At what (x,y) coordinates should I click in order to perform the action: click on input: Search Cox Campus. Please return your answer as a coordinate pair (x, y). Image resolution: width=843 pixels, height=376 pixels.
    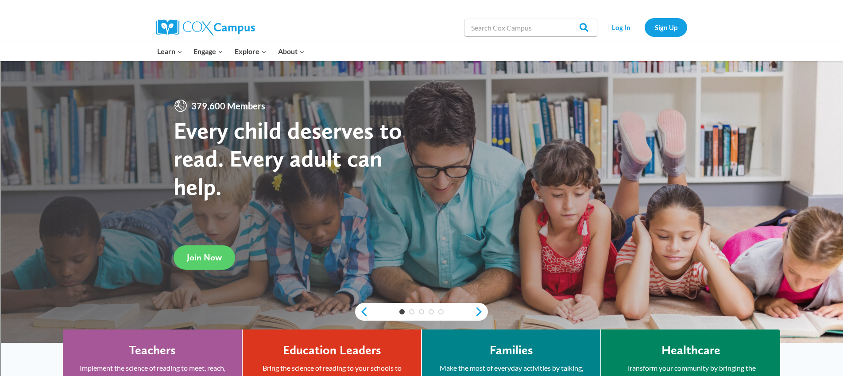
    Looking at the image, I should click on (531, 27).